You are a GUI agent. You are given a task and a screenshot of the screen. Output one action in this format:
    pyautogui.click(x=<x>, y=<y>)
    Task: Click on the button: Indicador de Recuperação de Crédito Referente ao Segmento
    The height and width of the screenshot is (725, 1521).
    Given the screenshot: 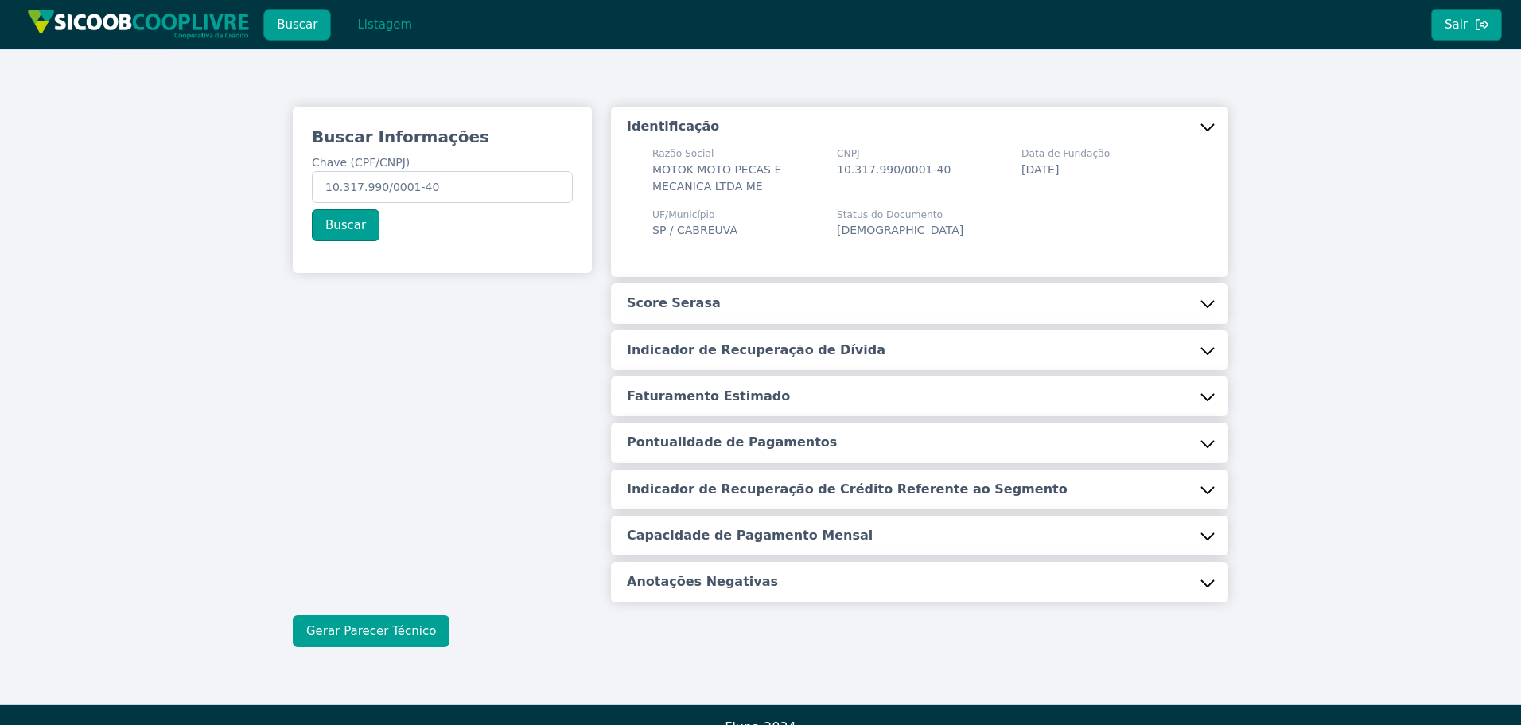 What is the action you would take?
    pyautogui.click(x=920, y=489)
    